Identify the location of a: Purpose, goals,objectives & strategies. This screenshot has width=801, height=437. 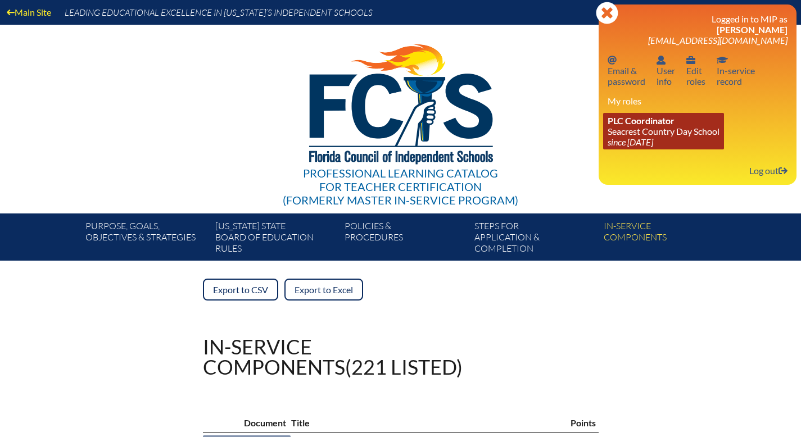
(146, 239).